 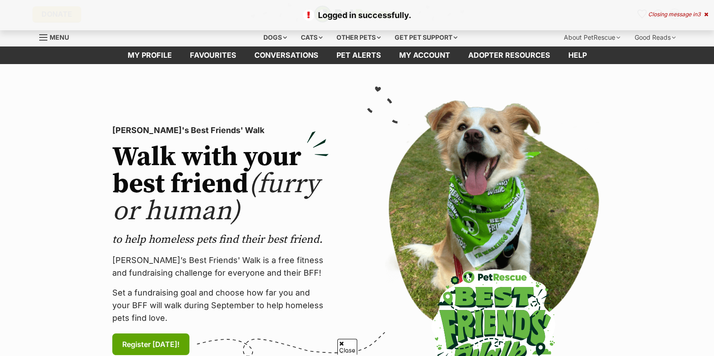 What do you see at coordinates (59, 37) in the screenshot?
I see `span: Menu` at bounding box center [59, 37].